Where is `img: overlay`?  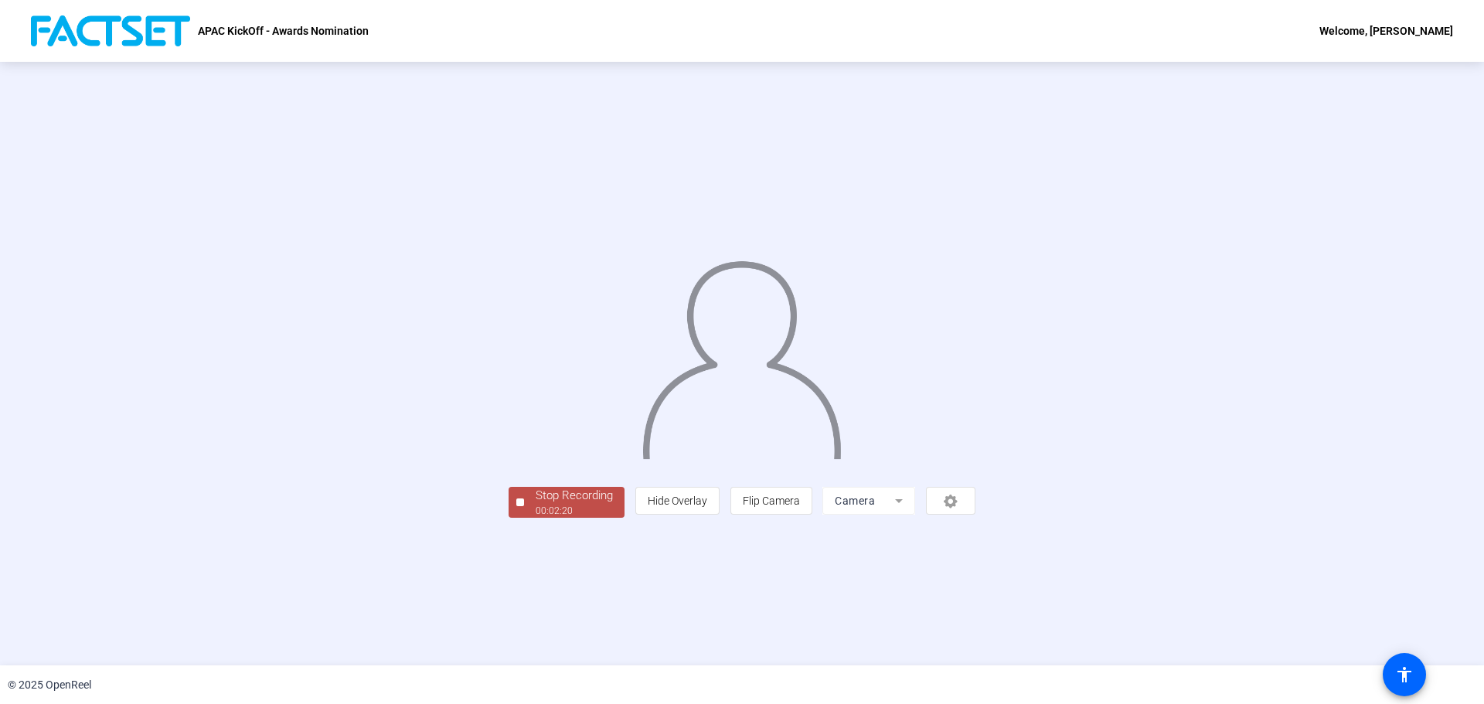
img: overlay is located at coordinates (741, 354).